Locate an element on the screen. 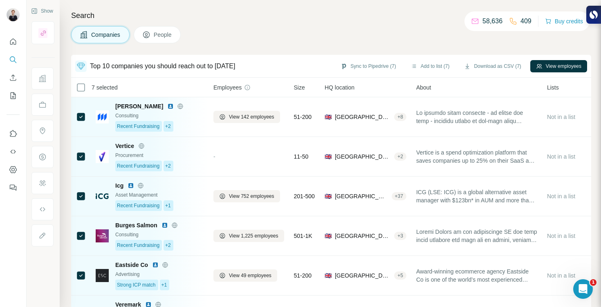 The width and height of the screenshot is (601, 307). span: View 142 employees is located at coordinates (252, 117).